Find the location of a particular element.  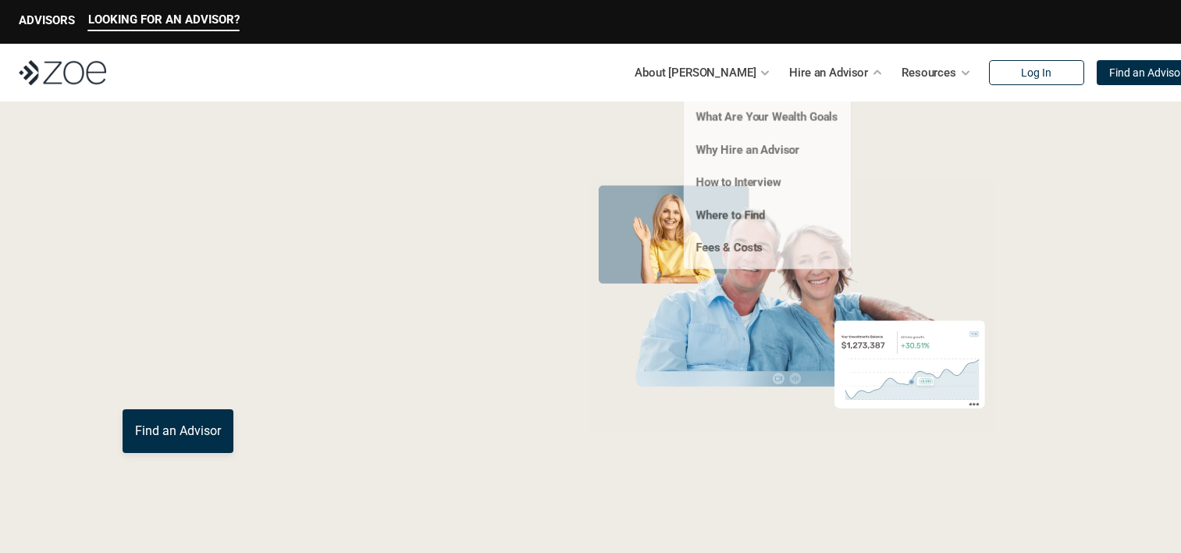

a: Log In is located at coordinates (1037, 73).